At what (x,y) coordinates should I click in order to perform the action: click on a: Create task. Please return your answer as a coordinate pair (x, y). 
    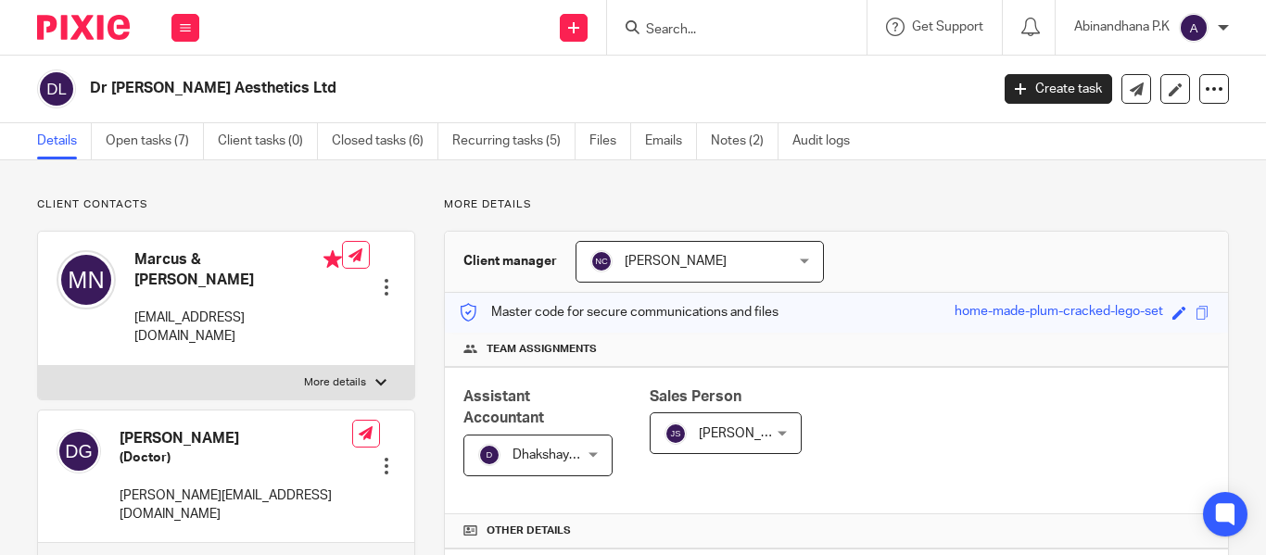
    Looking at the image, I should click on (1058, 89).